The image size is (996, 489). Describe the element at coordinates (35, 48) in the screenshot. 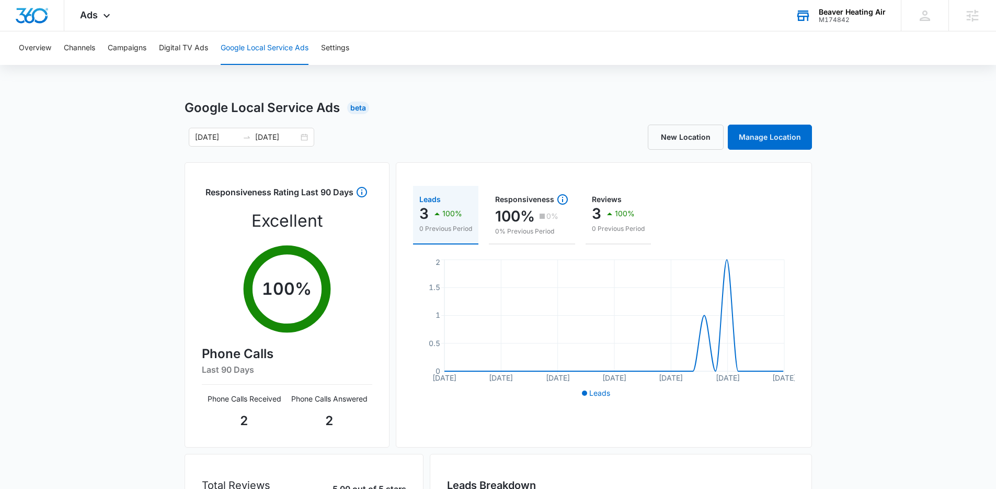

I see `button: Overview` at that location.